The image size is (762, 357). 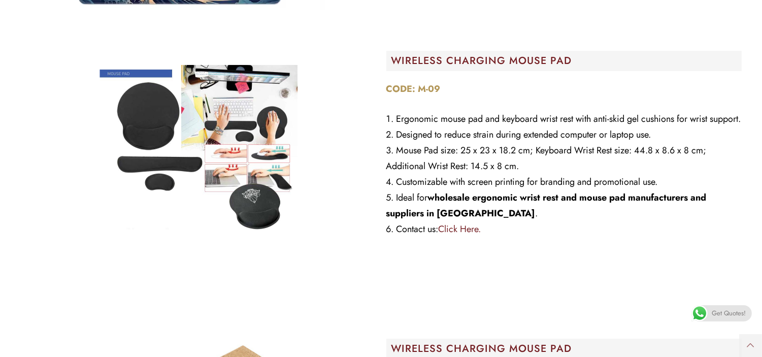 What do you see at coordinates (564, 182) in the screenshot?
I see `li: Customizable with screen printing for branding and promotional use.` at bounding box center [564, 182].